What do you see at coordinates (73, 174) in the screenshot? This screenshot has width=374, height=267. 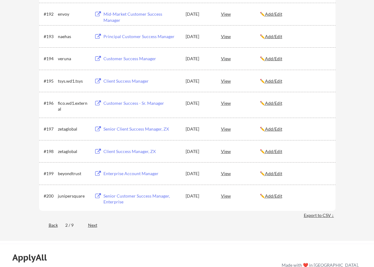 I see `div: beyondtrust` at bounding box center [73, 174].